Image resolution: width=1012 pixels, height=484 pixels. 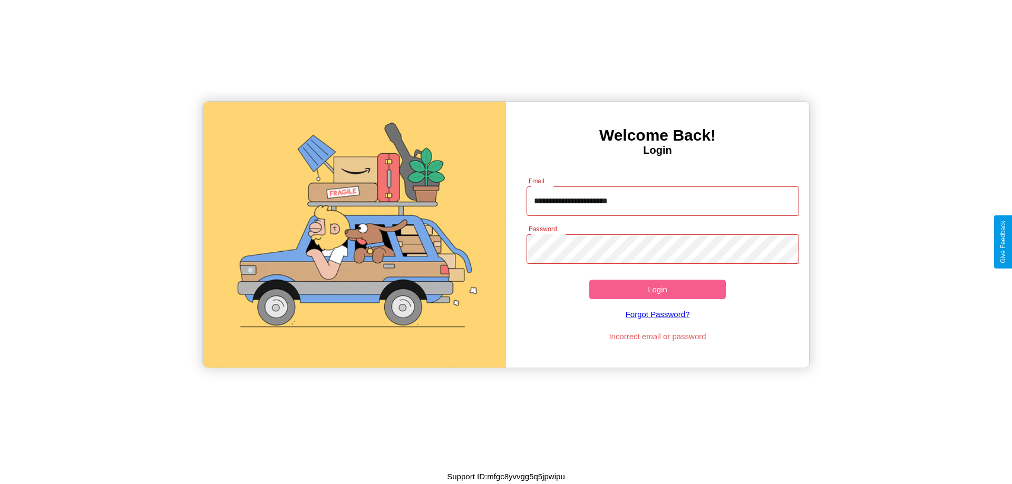 What do you see at coordinates (542, 229) in the screenshot?
I see `label: Password` at bounding box center [542, 229].